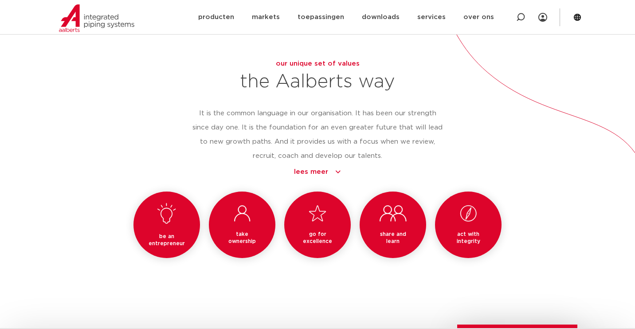  What do you see at coordinates (393, 238) in the screenshot?
I see `h3: share and learn` at bounding box center [393, 238].